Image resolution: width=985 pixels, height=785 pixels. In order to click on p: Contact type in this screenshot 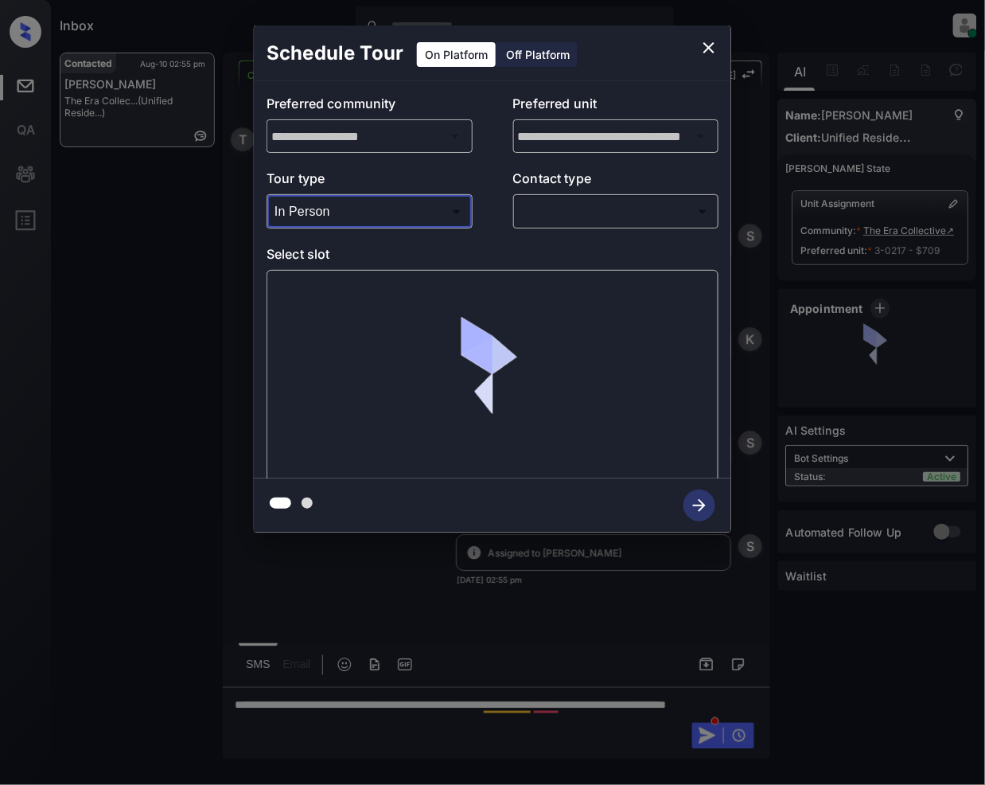, I will do `click(616, 181)`.